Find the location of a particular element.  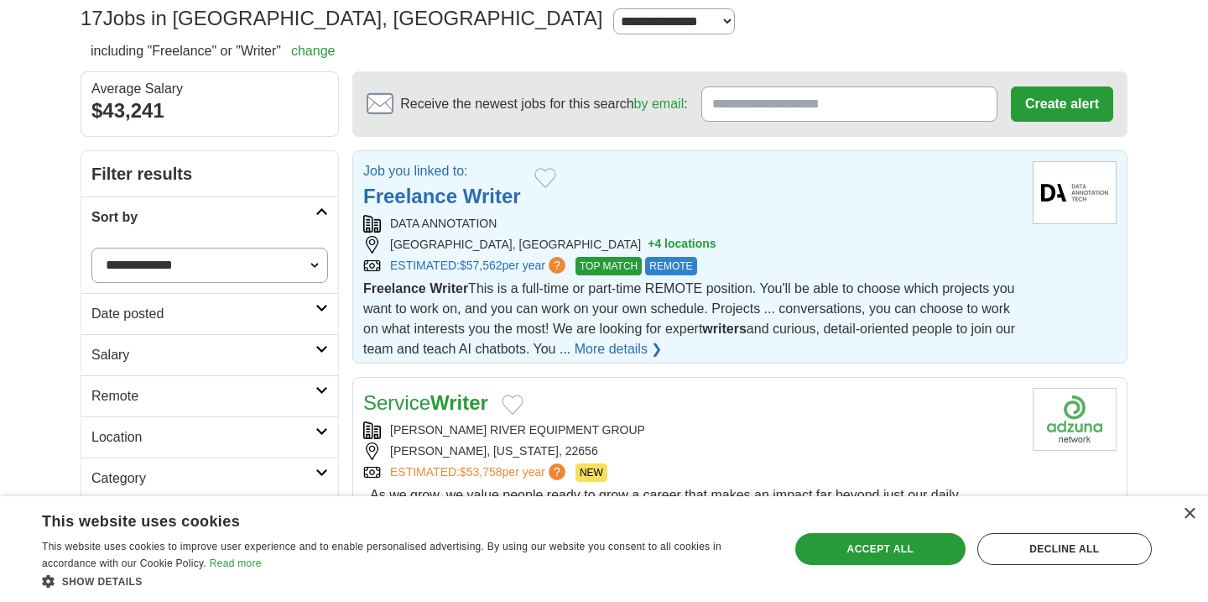

span: This website uses cookies to improve user experience and to enable personalised advertising. By u... is located at coordinates (382, 555).